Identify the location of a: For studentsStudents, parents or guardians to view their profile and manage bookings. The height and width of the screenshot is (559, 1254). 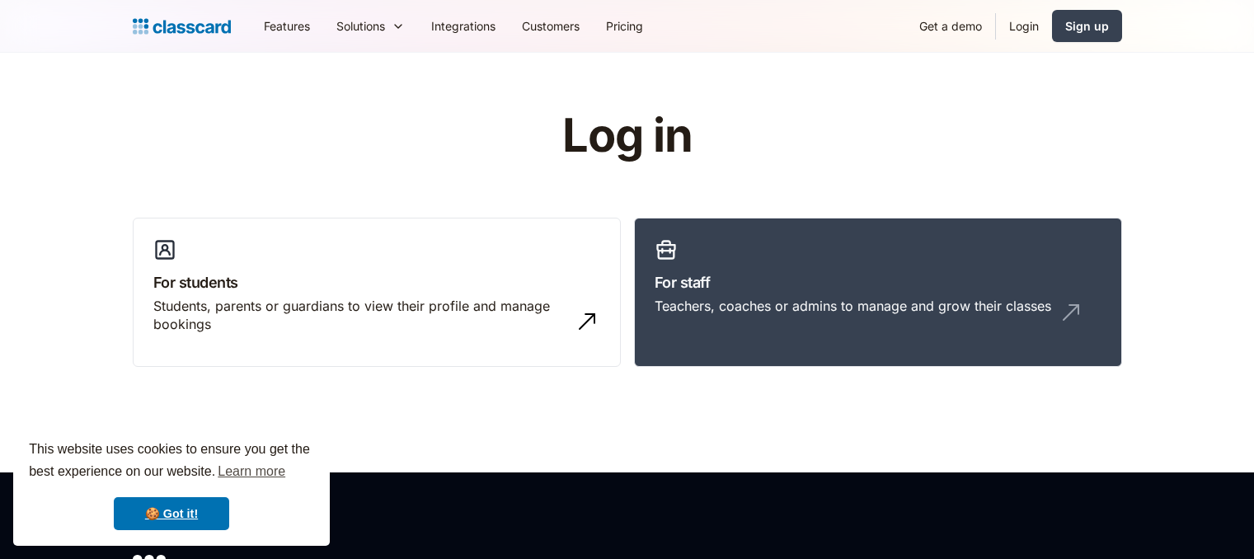
(377, 293).